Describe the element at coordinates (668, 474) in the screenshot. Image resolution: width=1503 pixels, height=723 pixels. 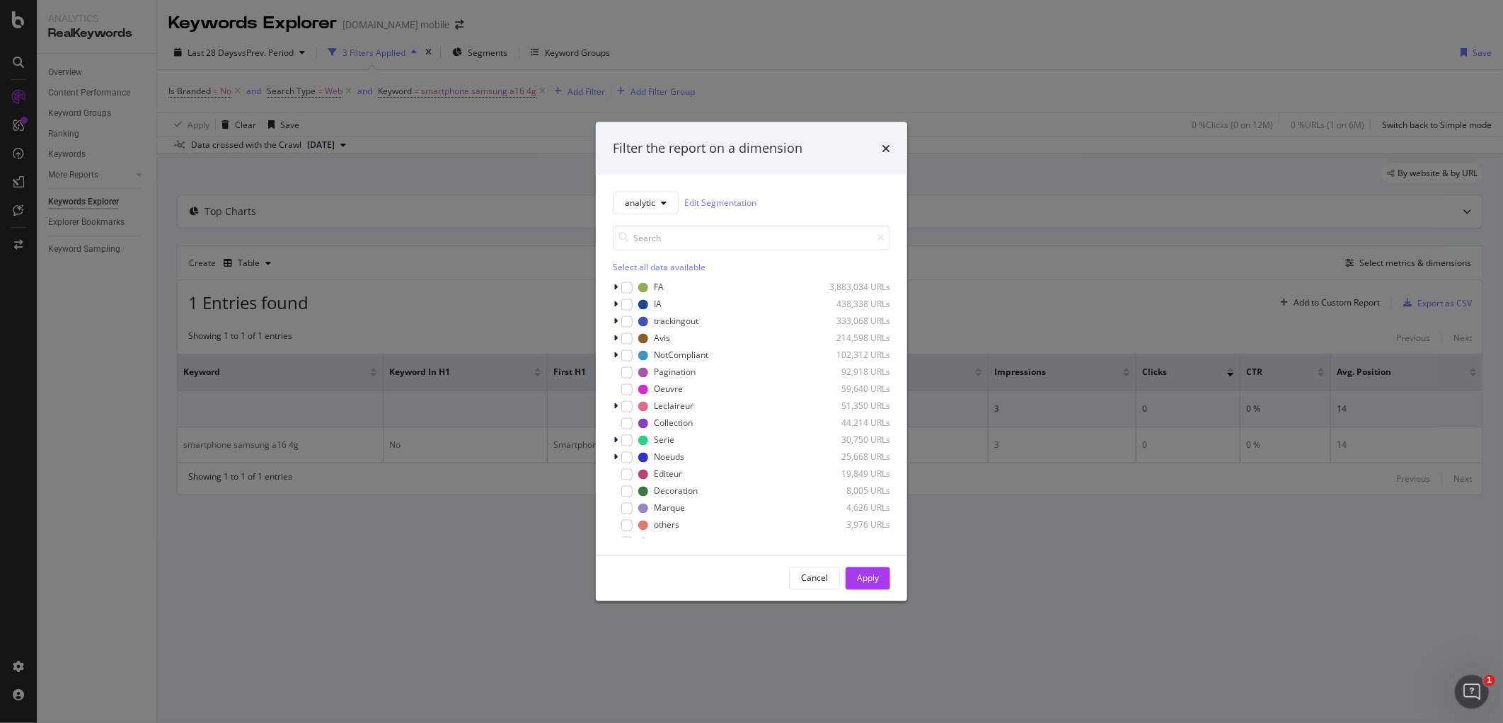
I see `div: Editeur` at that location.